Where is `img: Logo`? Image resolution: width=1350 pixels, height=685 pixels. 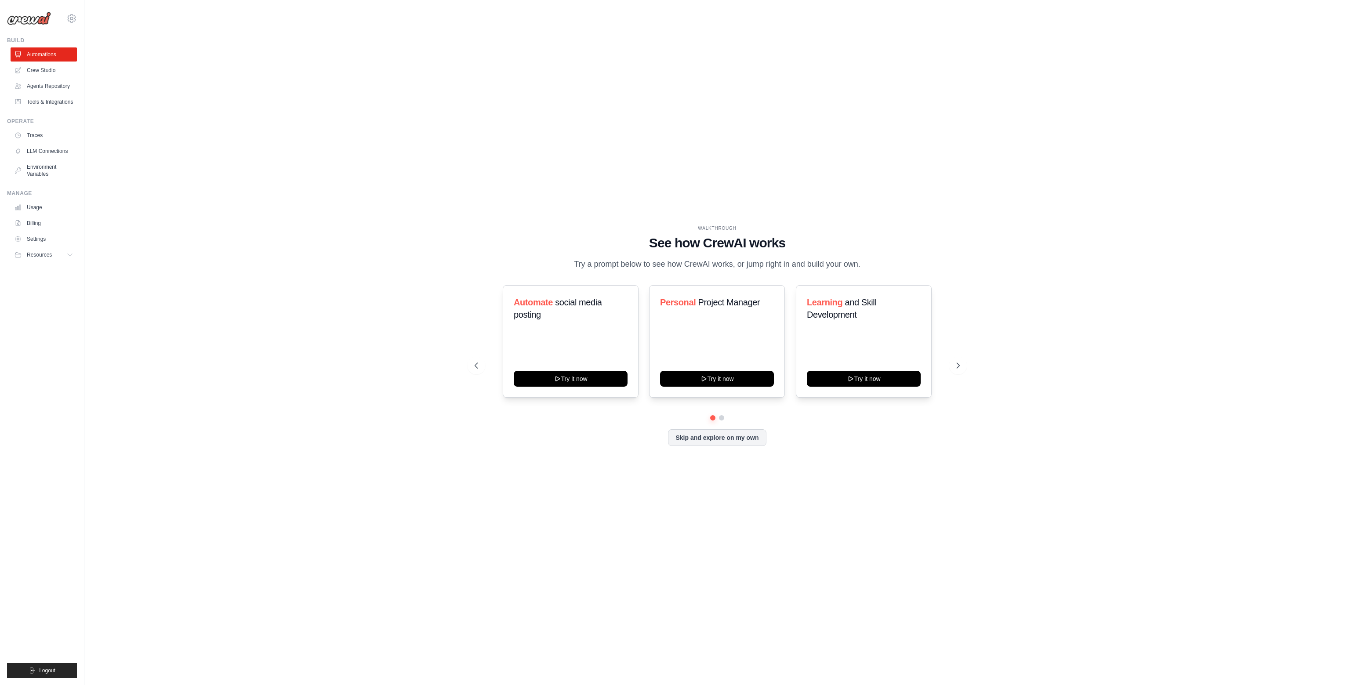 img: Logo is located at coordinates (29, 18).